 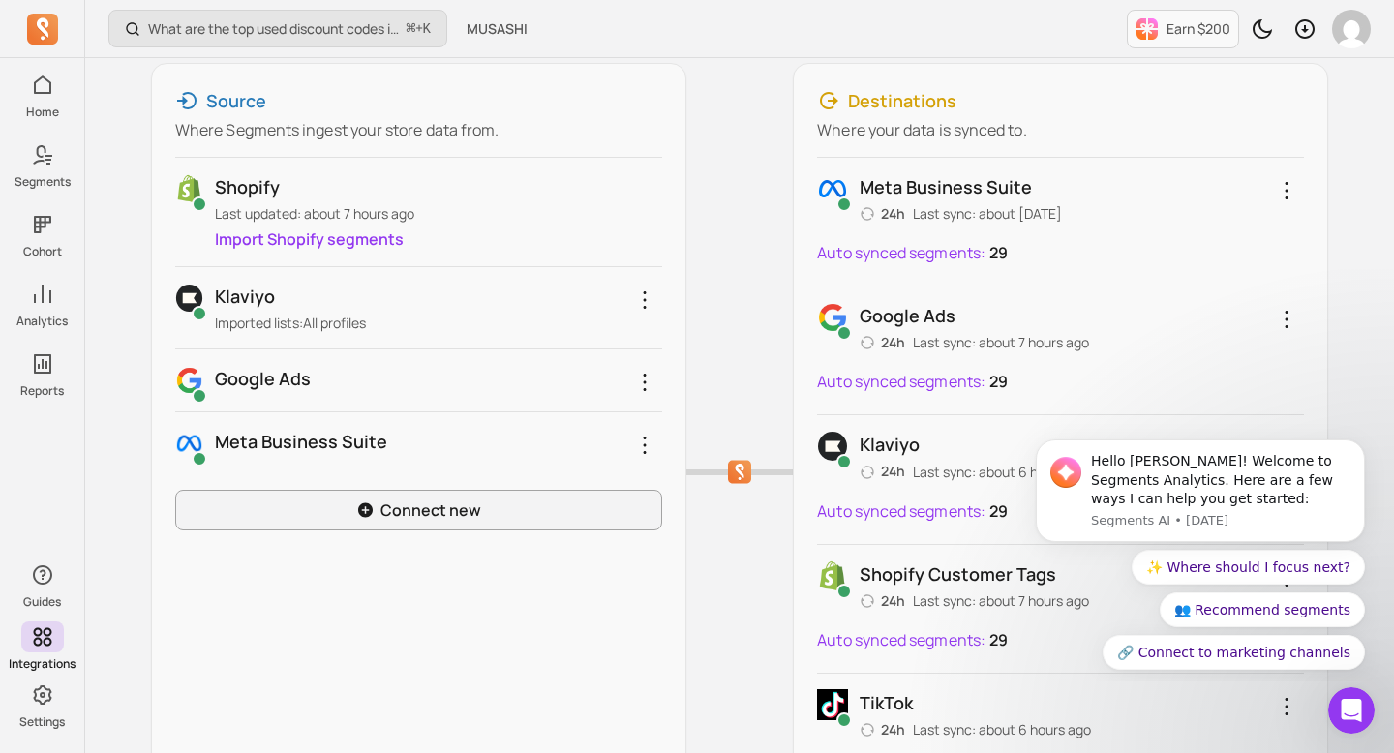 I want to click on img: Klaviyo, so click(x=832, y=446).